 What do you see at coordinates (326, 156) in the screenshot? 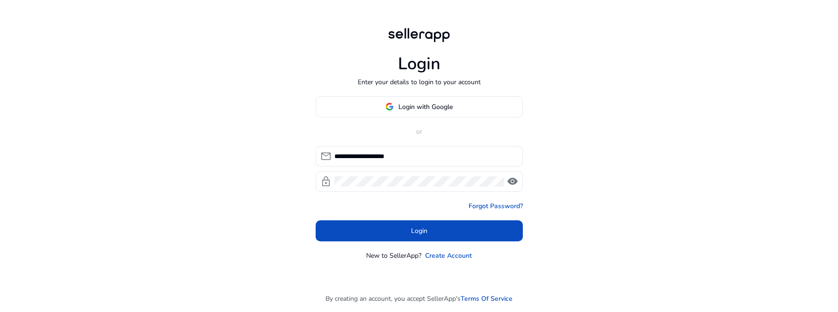
I see `span: mail` at bounding box center [326, 156].